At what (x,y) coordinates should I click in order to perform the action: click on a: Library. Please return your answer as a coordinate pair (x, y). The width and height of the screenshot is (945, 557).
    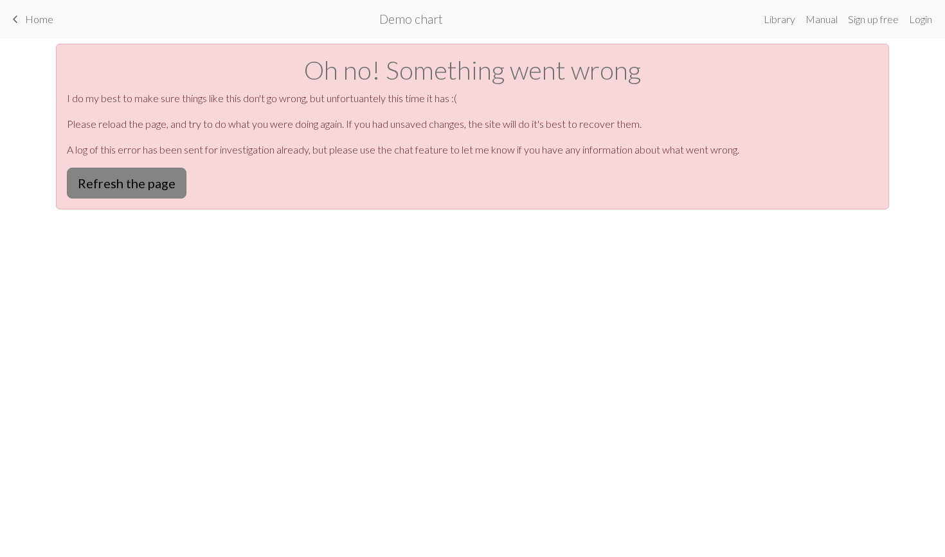
    Looking at the image, I should click on (779, 19).